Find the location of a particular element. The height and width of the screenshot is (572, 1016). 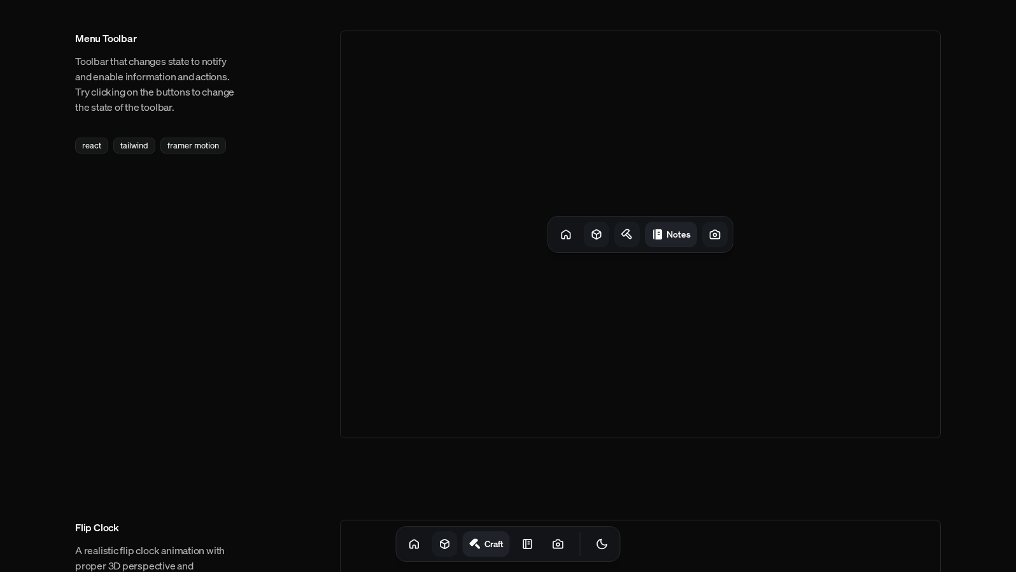

h3: Flip Clock is located at coordinates (157, 527).